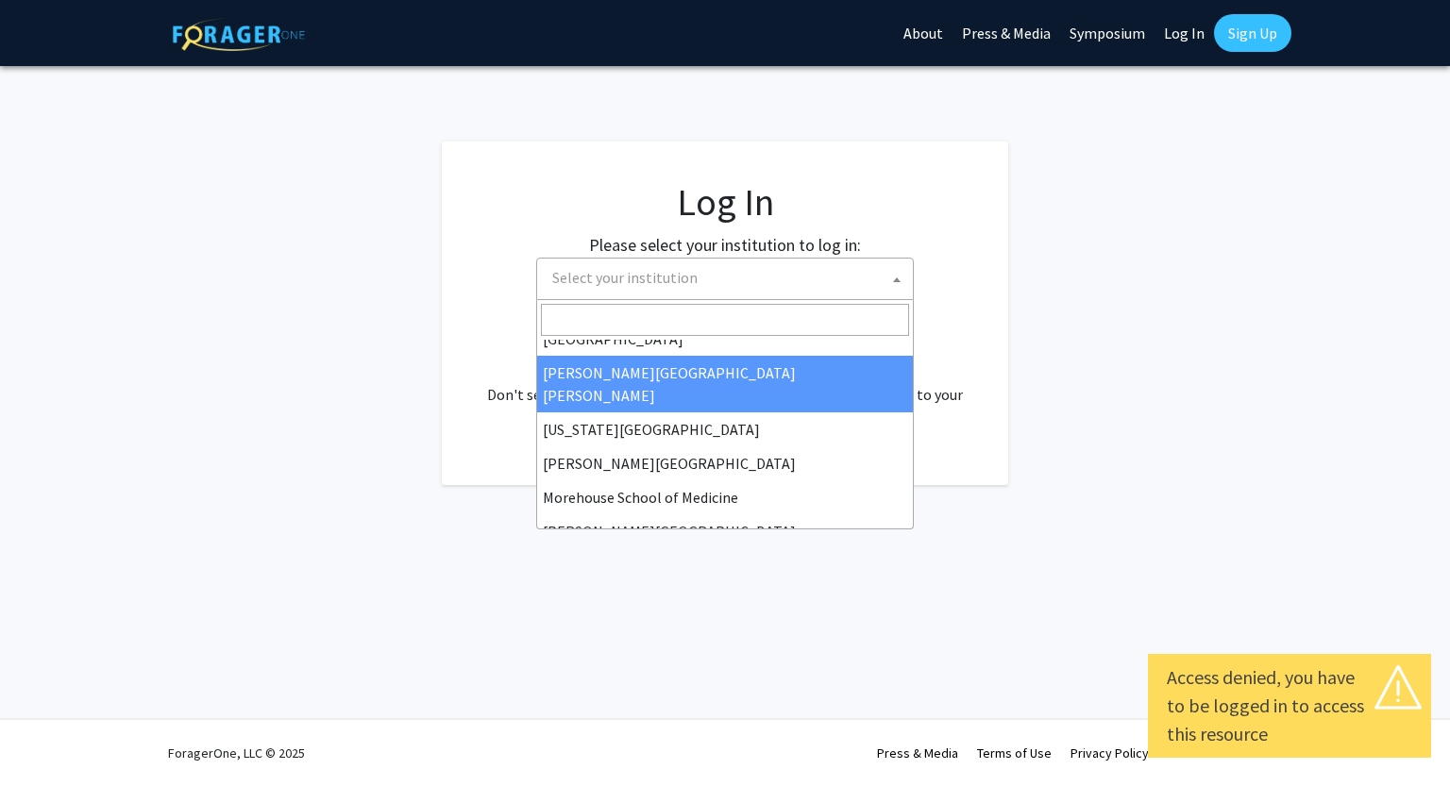  What do you see at coordinates (725, 244) in the screenshot?
I see `label: Please select your institution to log in:` at bounding box center [725, 244].